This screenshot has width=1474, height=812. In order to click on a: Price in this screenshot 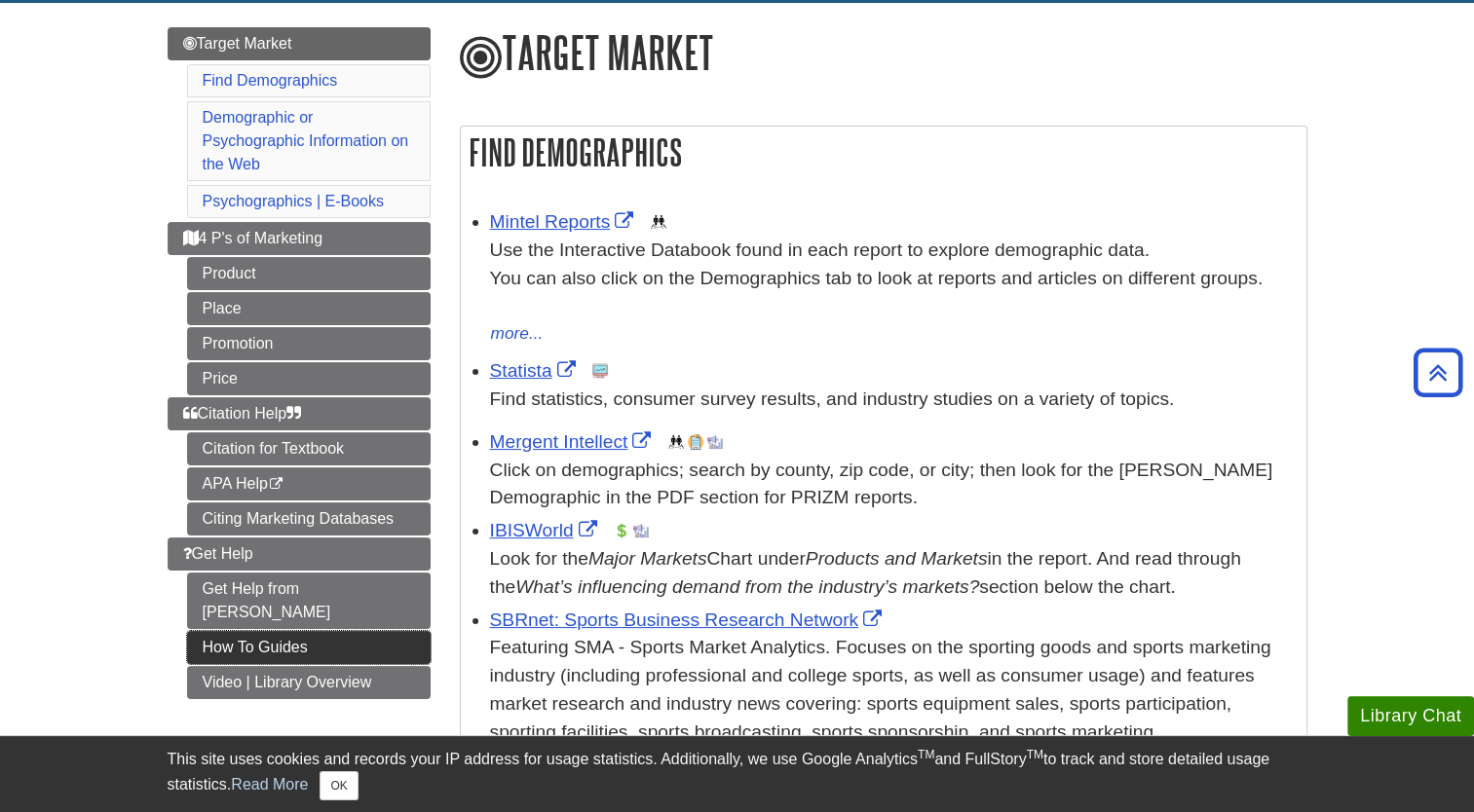, I will do `click(309, 378)`.